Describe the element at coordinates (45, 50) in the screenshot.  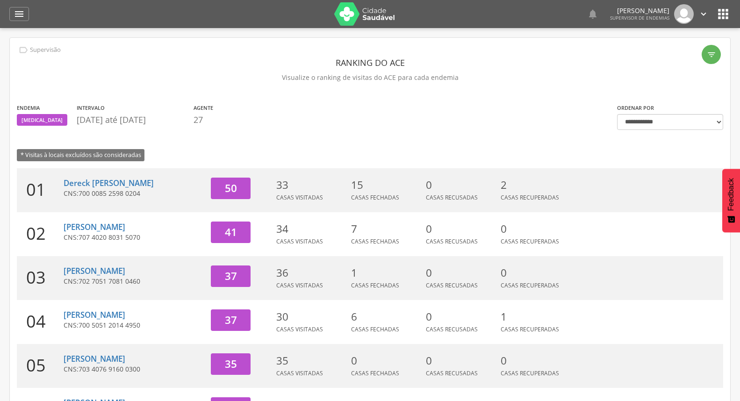
I see `p: Supervisão` at that location.